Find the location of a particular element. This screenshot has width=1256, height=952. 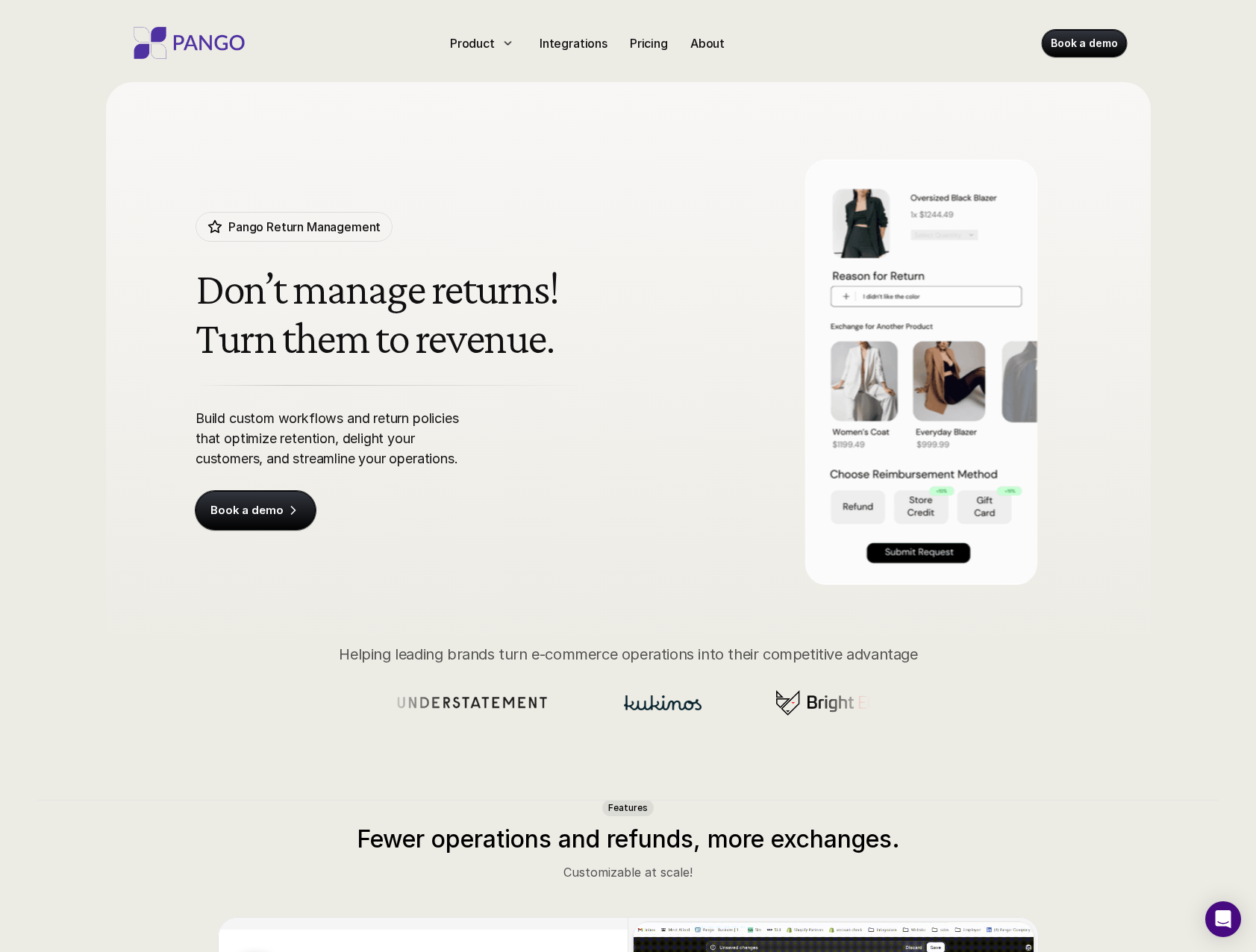

p: Pricing is located at coordinates (648, 43).